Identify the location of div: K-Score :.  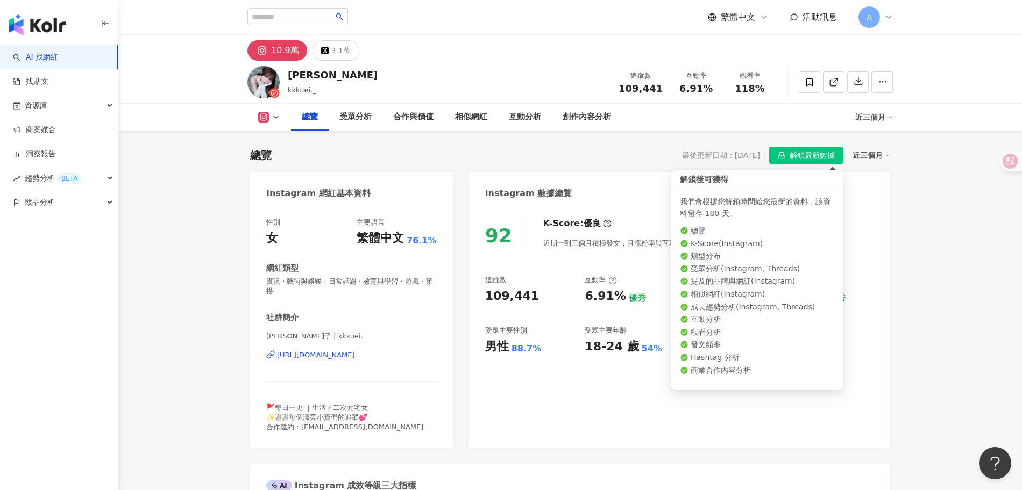
(577, 224).